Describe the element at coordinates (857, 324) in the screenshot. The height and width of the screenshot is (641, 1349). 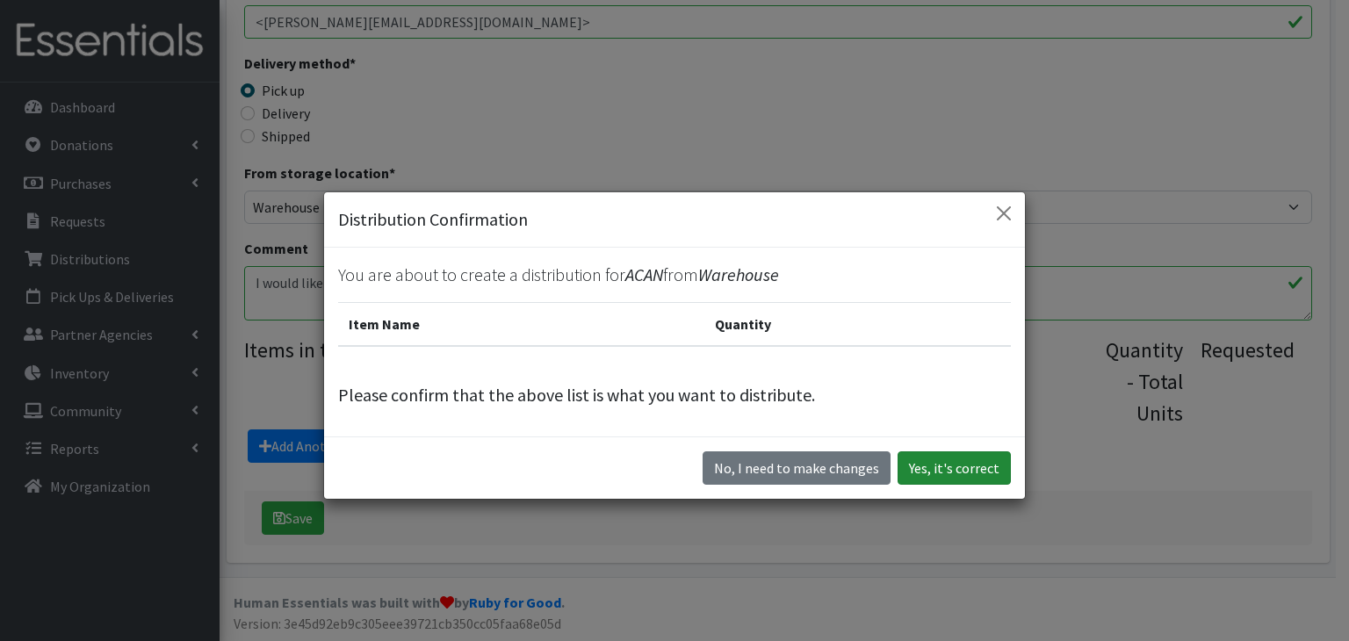
I see `th: Quantity` at that location.